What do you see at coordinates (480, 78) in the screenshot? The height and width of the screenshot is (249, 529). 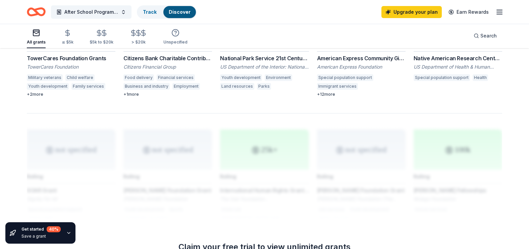 I see `div: Health` at bounding box center [480, 78].